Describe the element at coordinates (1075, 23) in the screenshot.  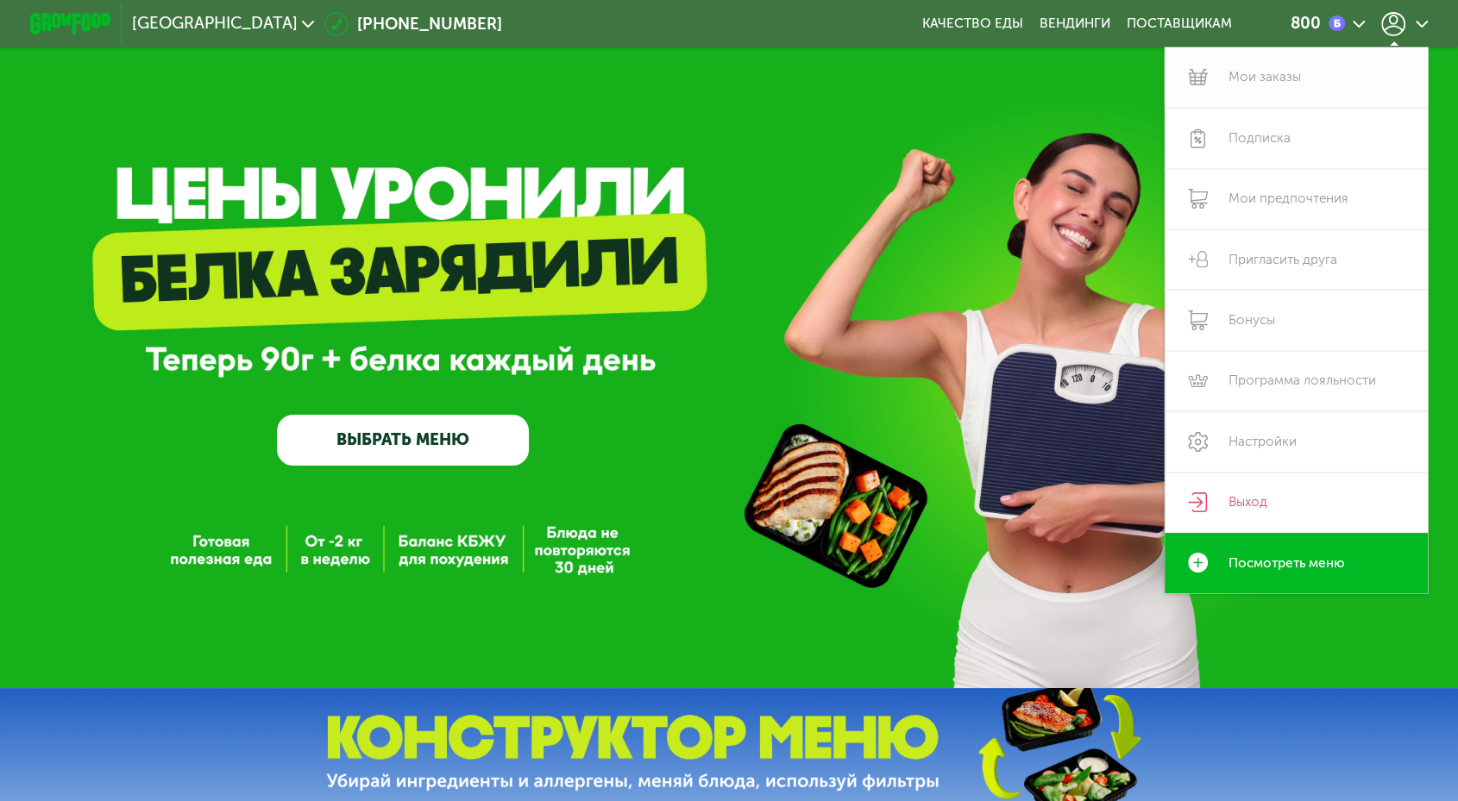
I see `a: Вендинги` at that location.